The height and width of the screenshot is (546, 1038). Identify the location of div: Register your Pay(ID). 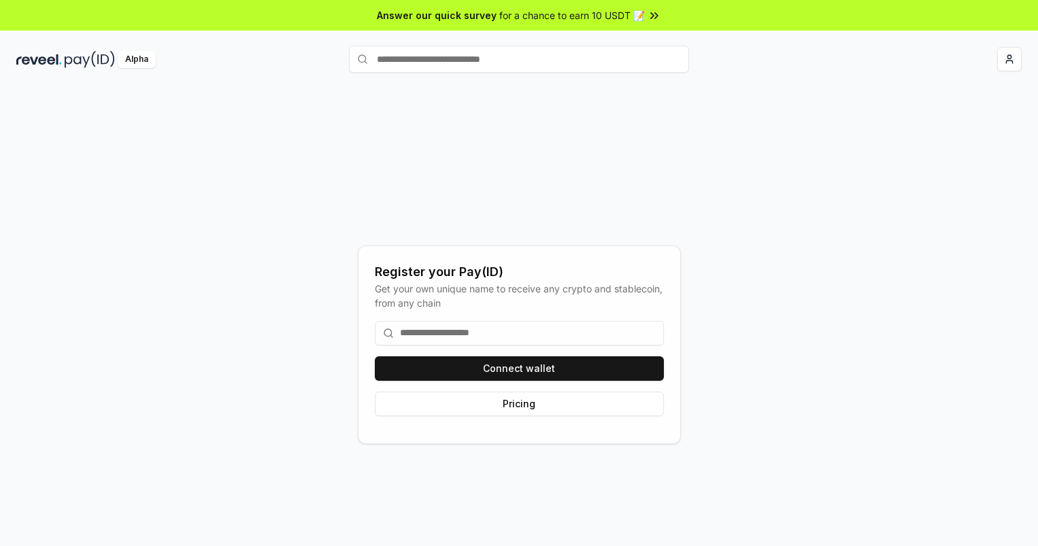
(519, 272).